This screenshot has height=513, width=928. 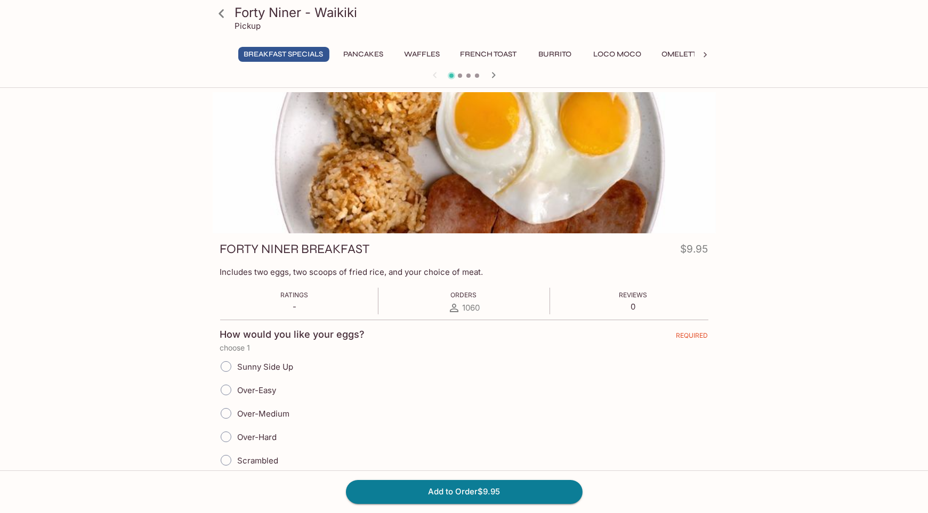 I want to click on button: Waffles, so click(x=422, y=54).